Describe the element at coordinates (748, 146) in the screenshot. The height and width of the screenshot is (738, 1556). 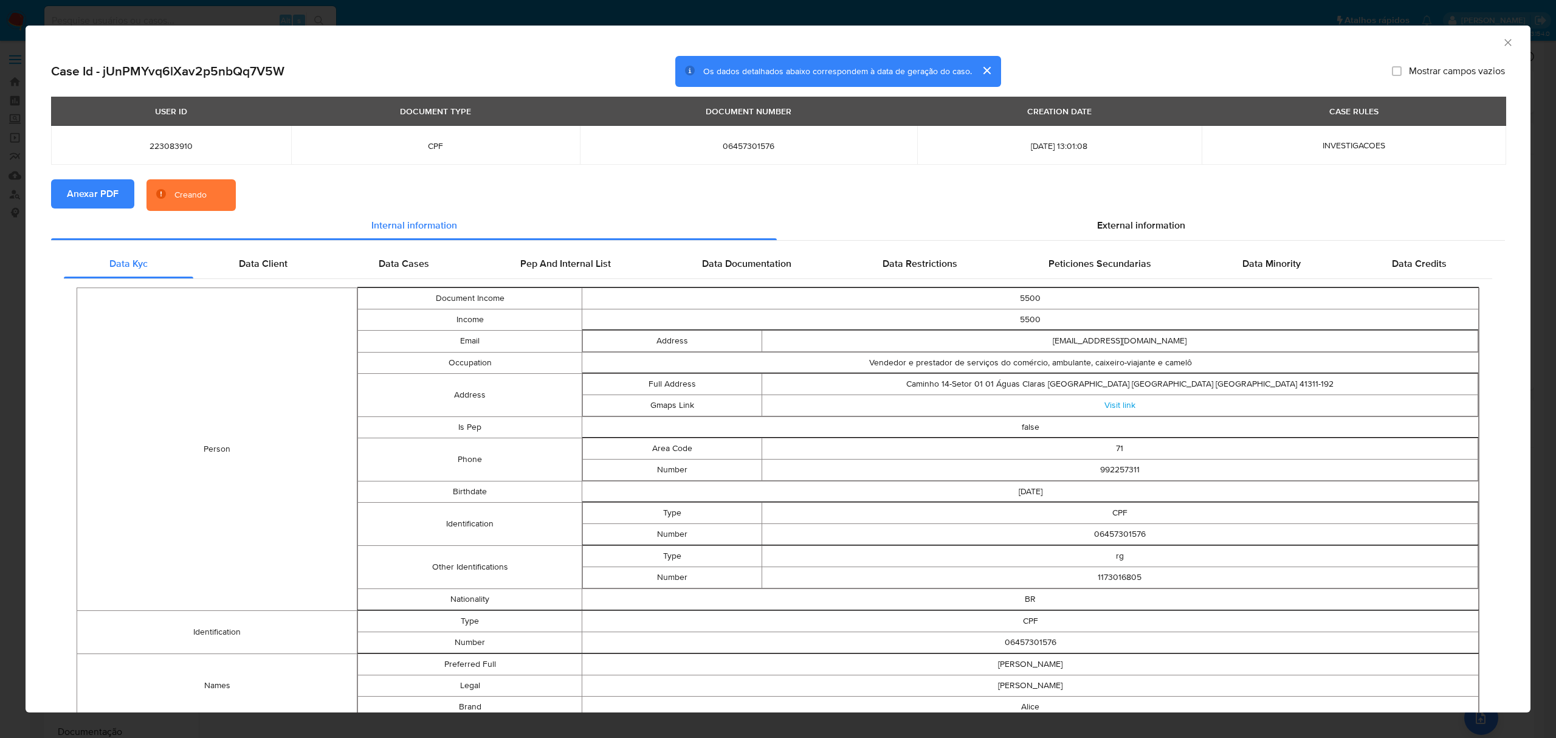
I see `span: 06457301576` at that location.